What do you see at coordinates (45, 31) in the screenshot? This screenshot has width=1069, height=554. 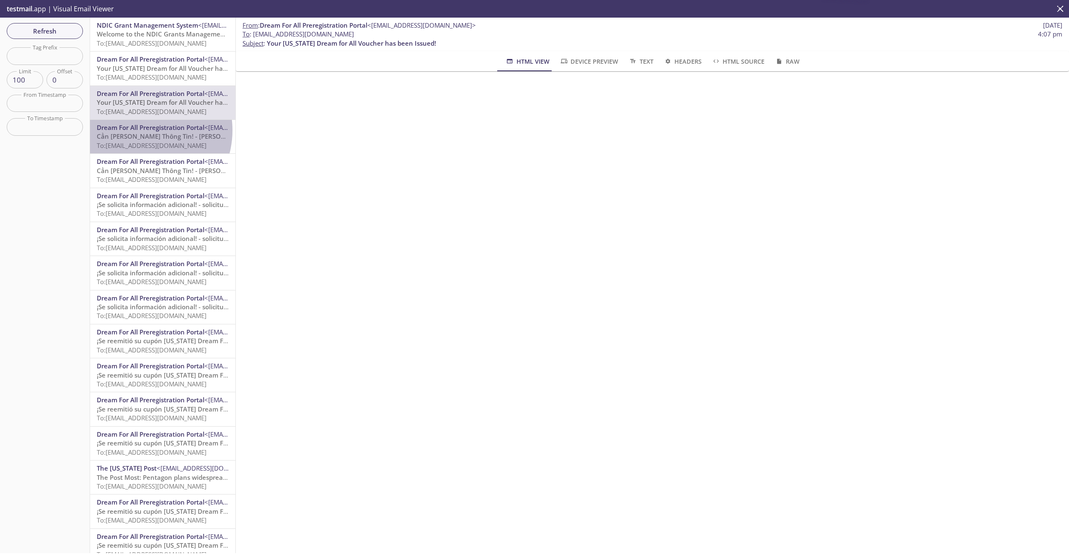 I see `button: Refresh` at bounding box center [45, 31].